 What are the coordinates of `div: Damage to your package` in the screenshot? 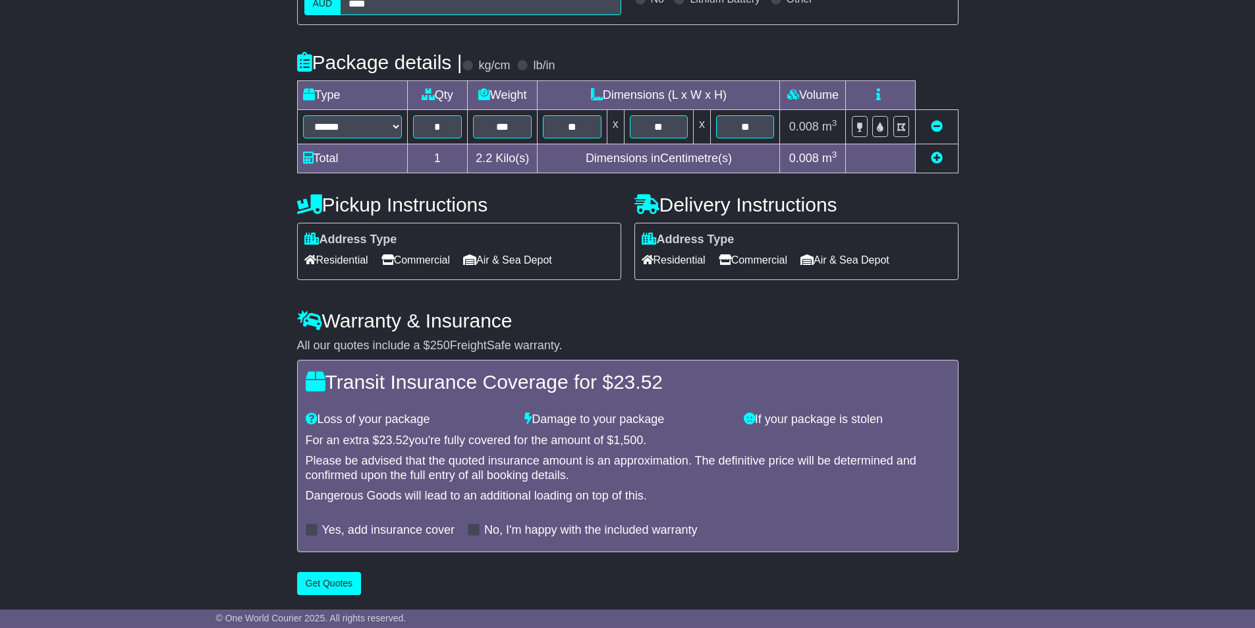 It's located at (627, 420).